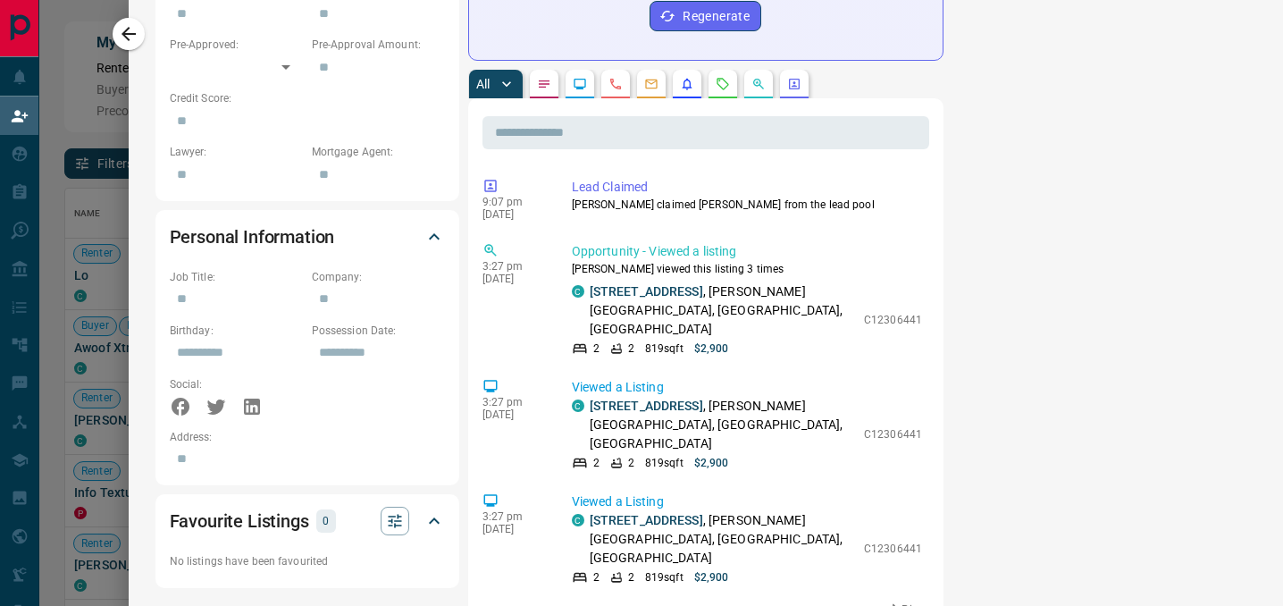 The width and height of the screenshot is (1283, 606). What do you see at coordinates (378, 152) in the screenshot?
I see `p: Mortgage Agent:` at bounding box center [378, 152].